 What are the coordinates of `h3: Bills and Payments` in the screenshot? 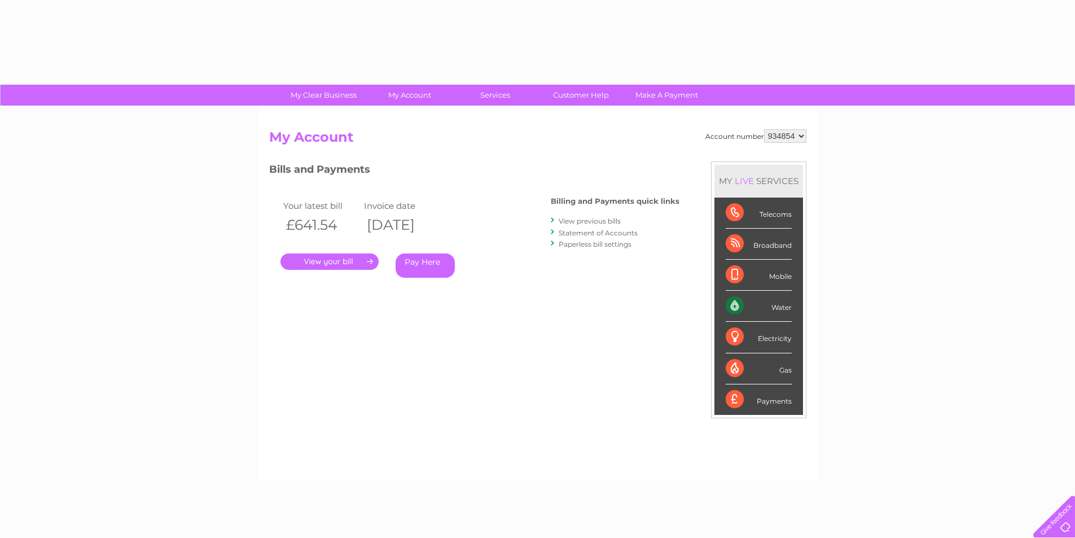 It's located at (474, 171).